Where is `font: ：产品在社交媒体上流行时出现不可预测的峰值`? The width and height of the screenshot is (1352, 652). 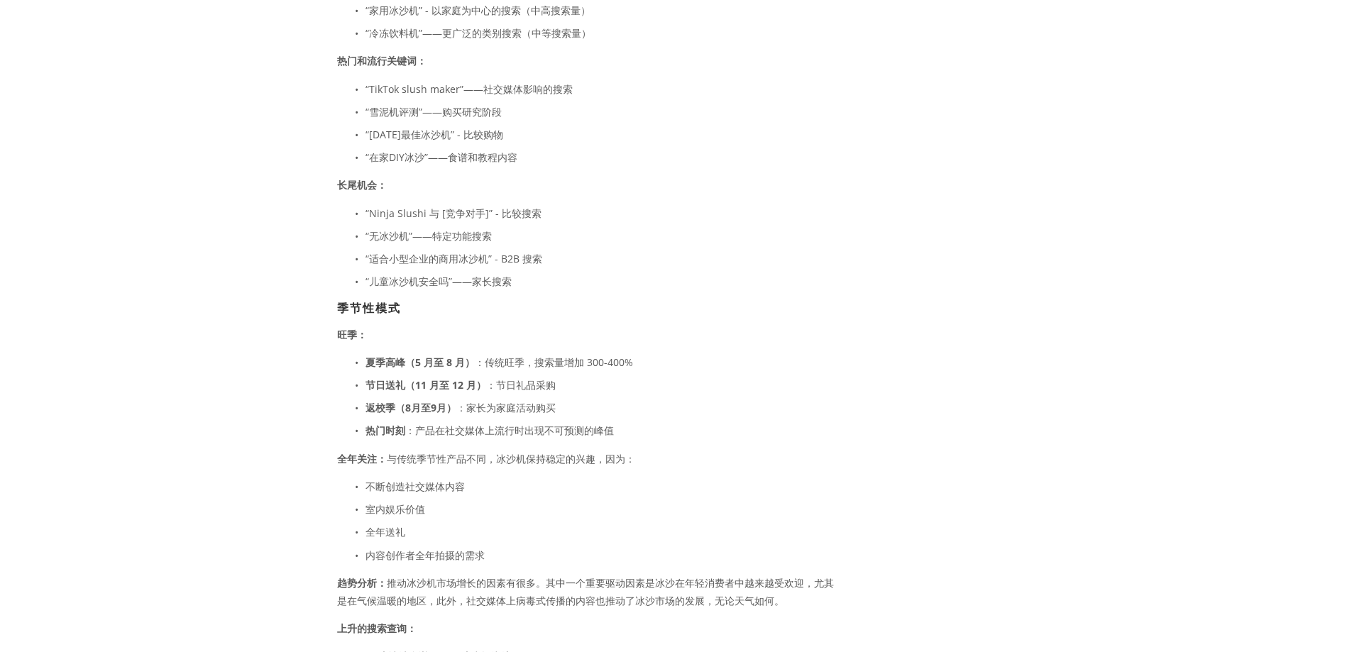
font: ：产品在社交媒体上流行时出现不可预测的峰值 is located at coordinates (509, 430).